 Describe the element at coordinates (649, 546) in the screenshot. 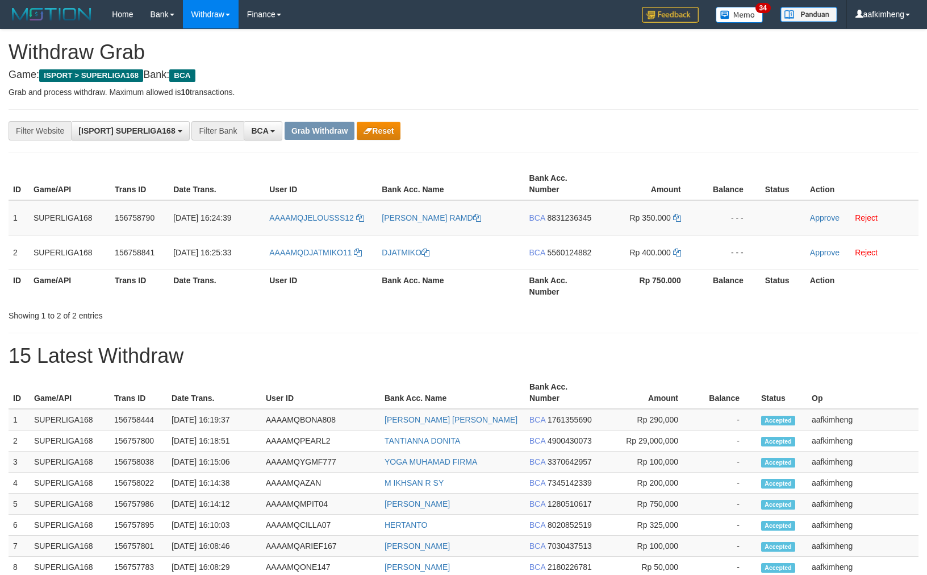

I see `td: Rp 100,000` at that location.